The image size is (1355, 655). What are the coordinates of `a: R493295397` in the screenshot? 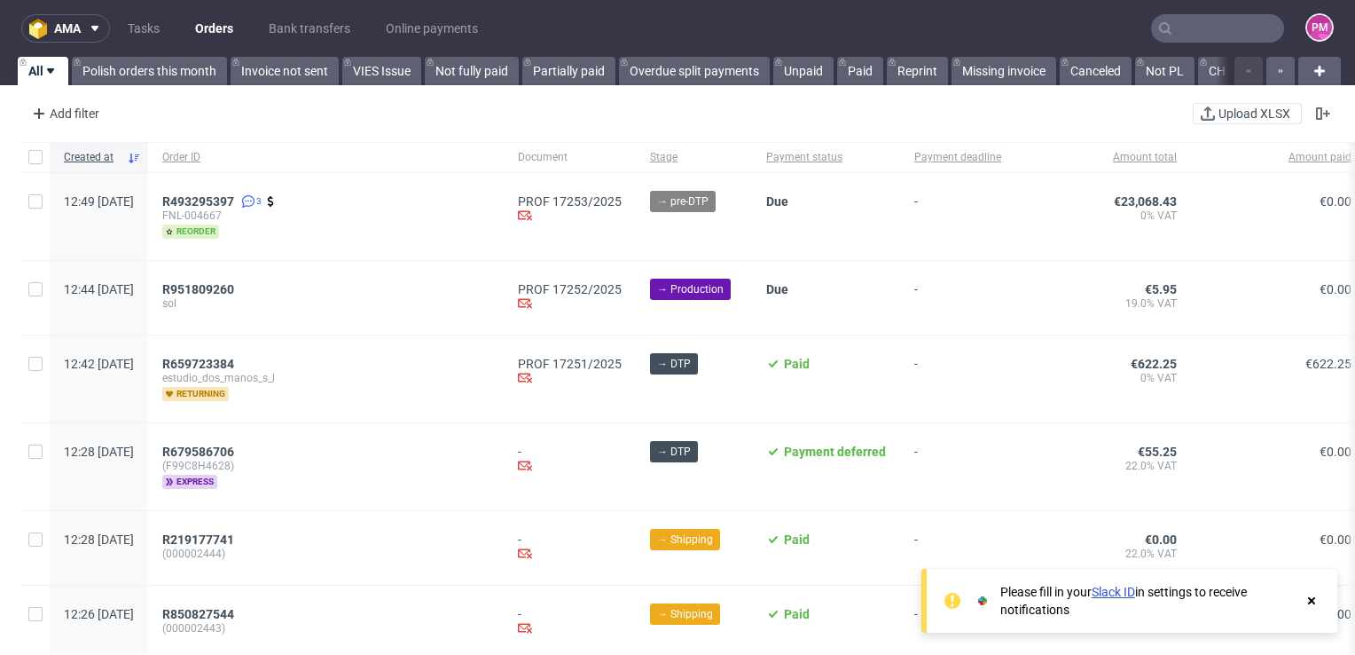 It's located at (200, 201).